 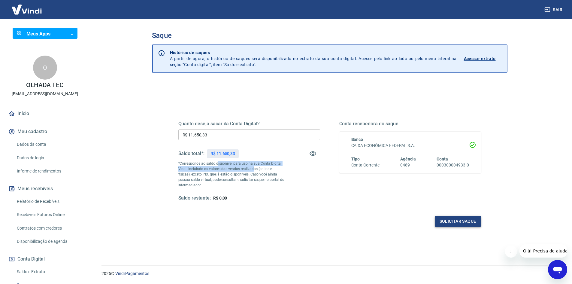 I want to click on p: R$ 11.650,33, so click(x=223, y=153).